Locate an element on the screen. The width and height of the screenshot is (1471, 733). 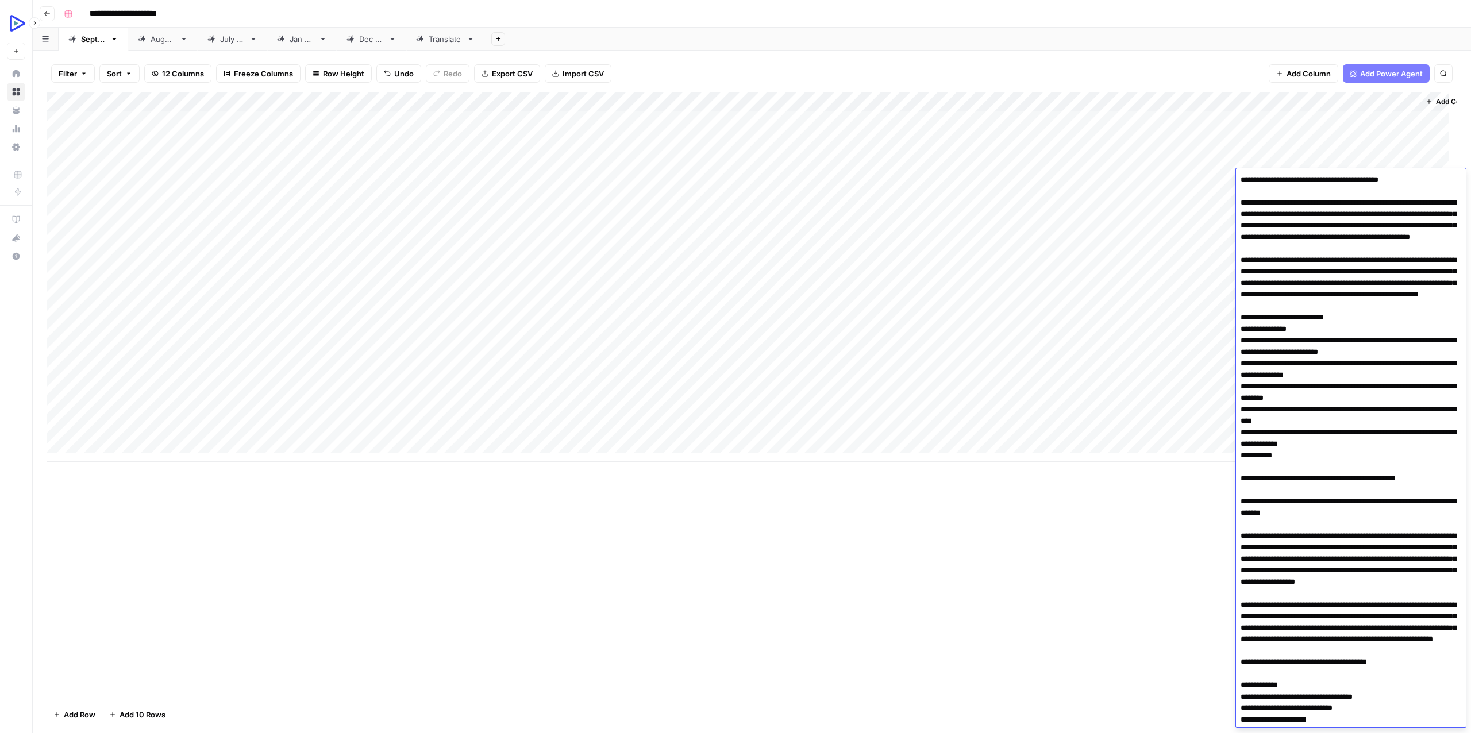
span: Undo is located at coordinates (404, 74).